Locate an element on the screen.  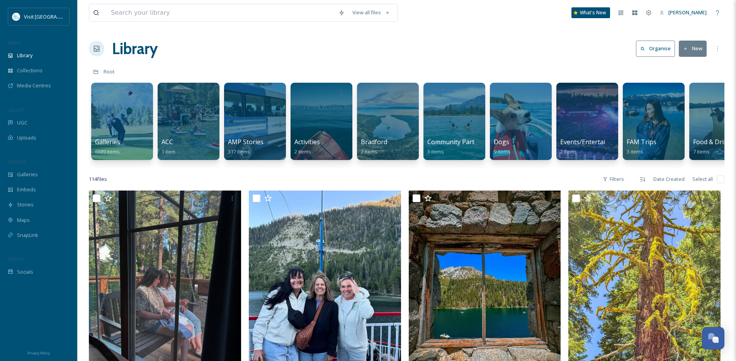
span: Activities is located at coordinates (307, 142).